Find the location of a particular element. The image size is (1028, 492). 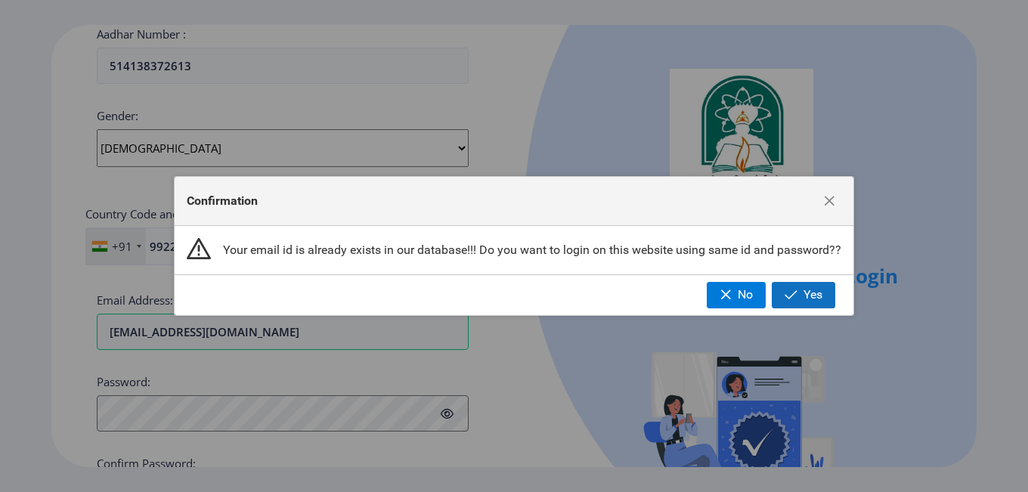

button: Yes is located at coordinates (803, 295).